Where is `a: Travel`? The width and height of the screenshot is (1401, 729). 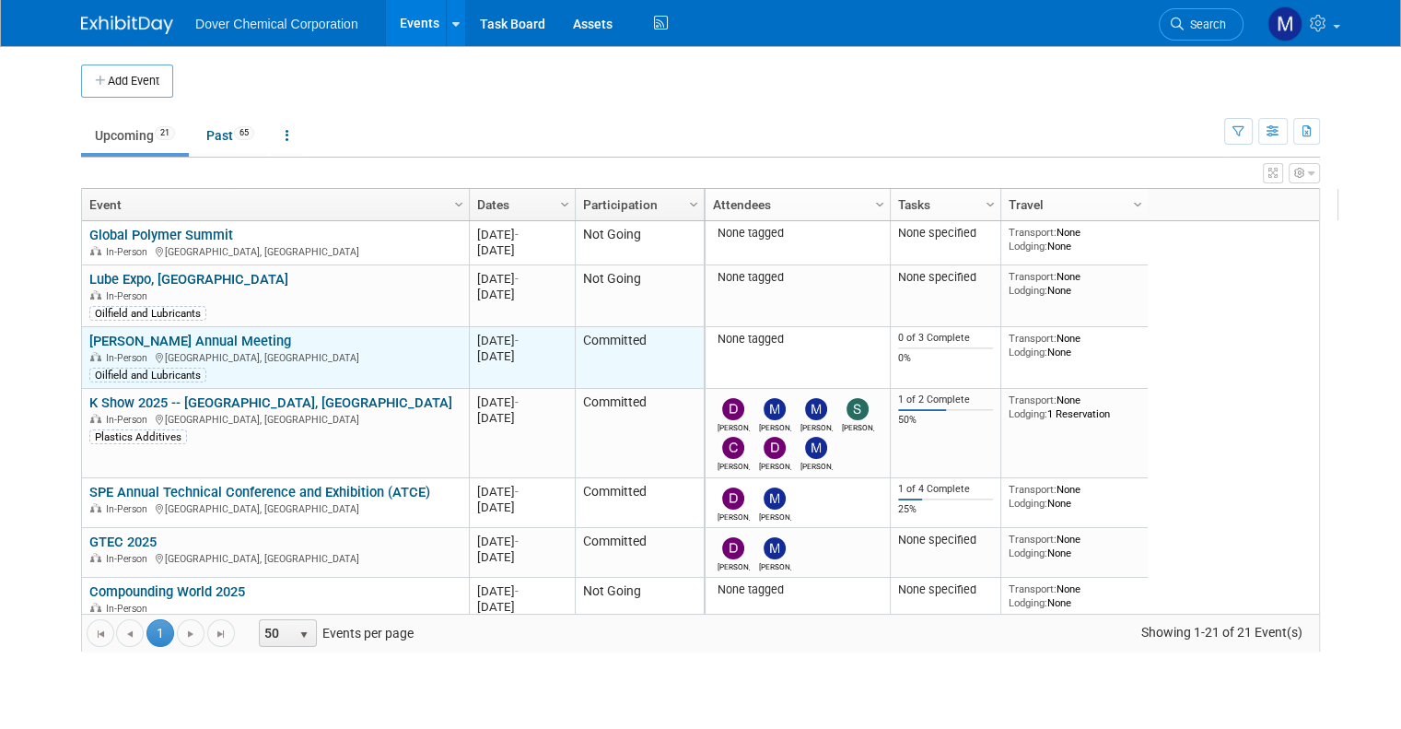
a: Travel is located at coordinates (1072, 205).